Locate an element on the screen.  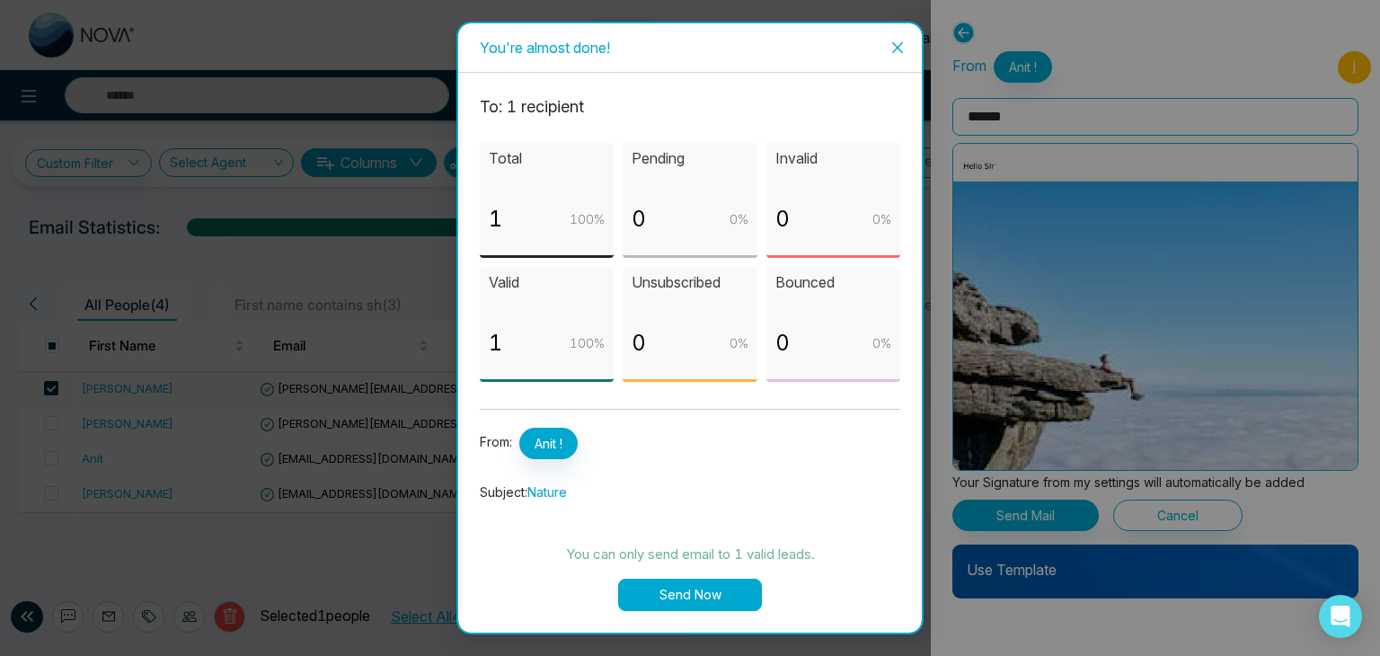
p: Subject: is located at coordinates (690, 492).